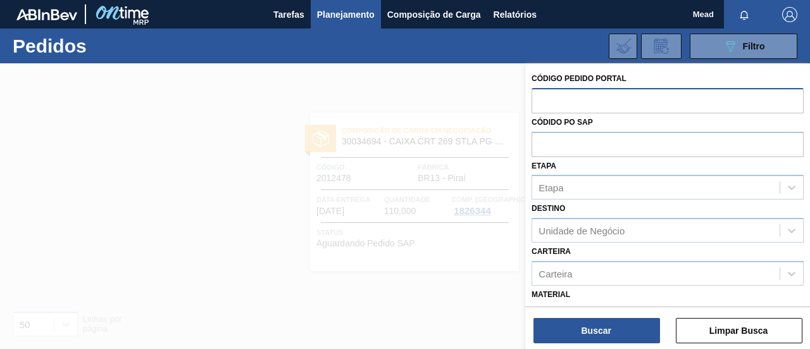  Describe the element at coordinates (743, 46) in the screenshot. I see `button: Filtro` at that location.